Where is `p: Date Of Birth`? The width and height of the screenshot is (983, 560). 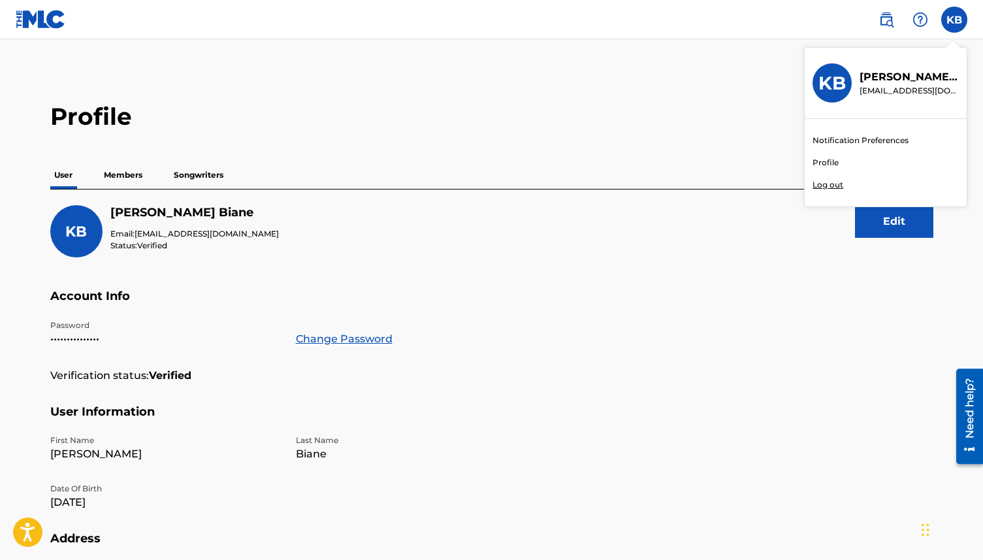
p: Date Of Birth is located at coordinates (165, 488).